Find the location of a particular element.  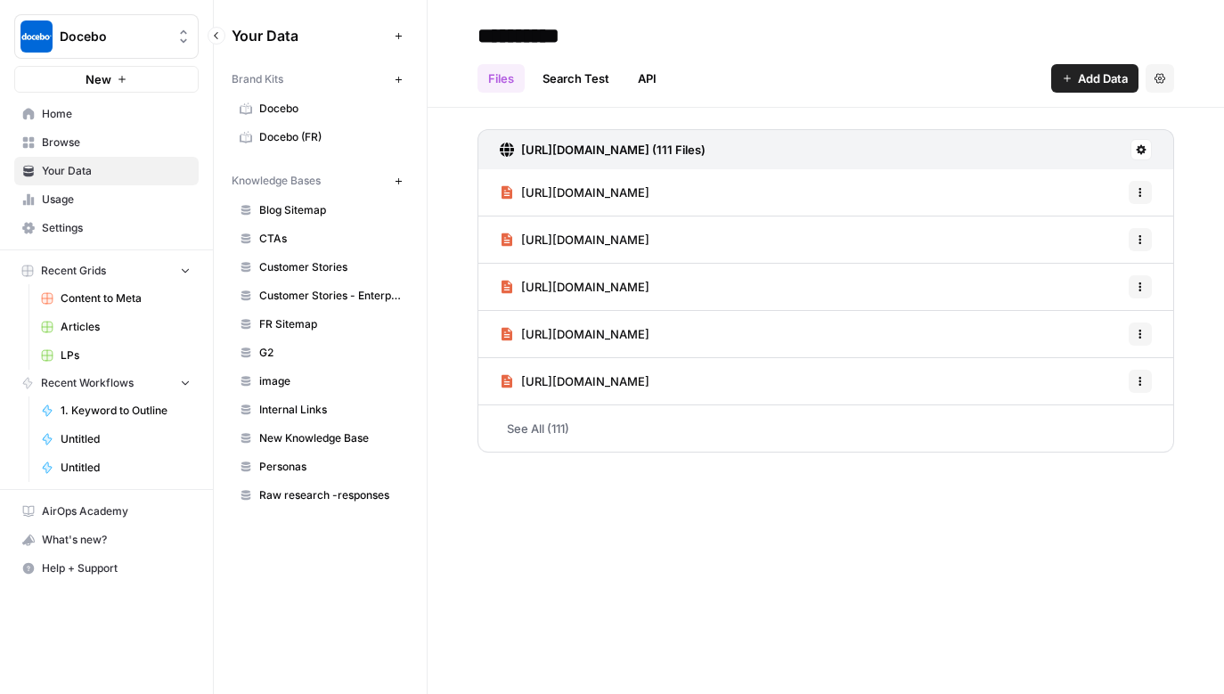

a: Articles is located at coordinates (116, 327).